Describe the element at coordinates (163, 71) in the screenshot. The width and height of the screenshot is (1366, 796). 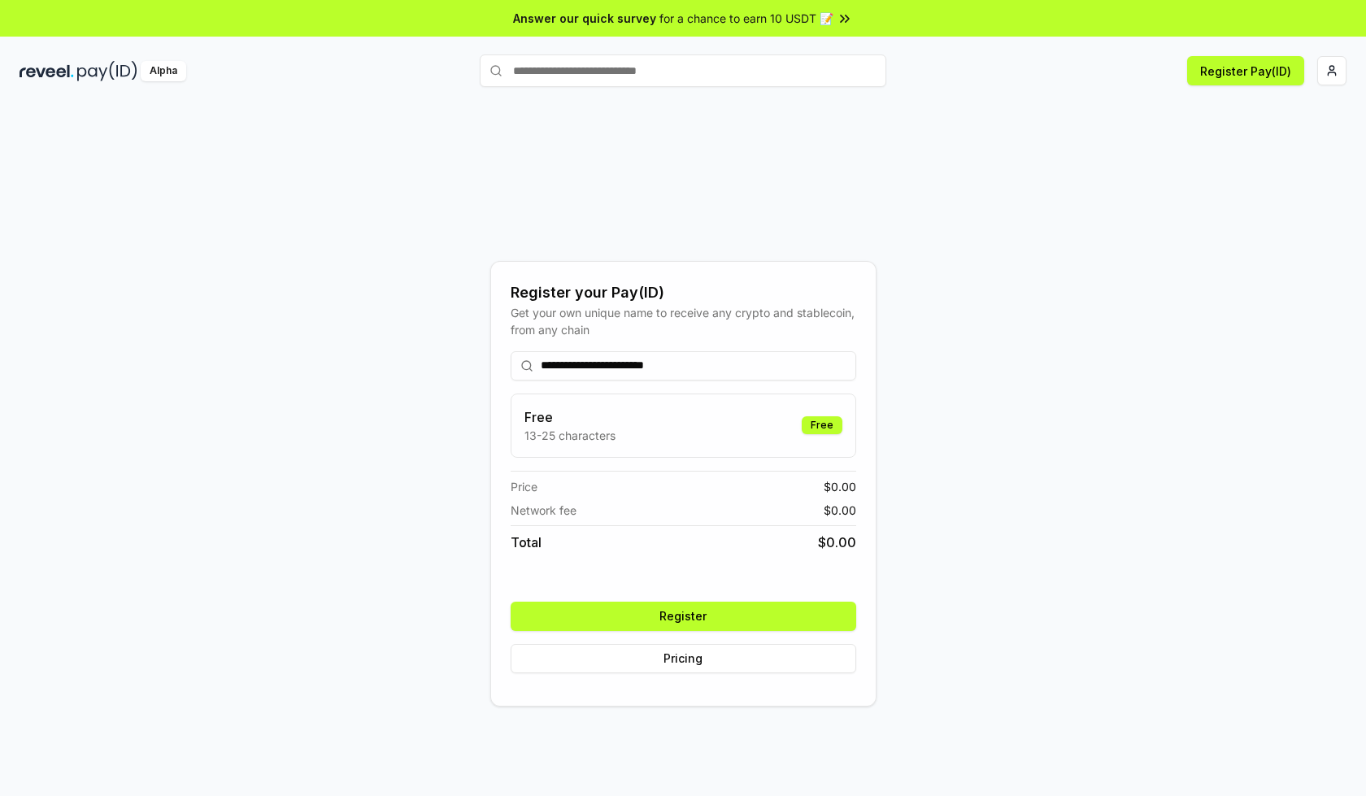
I see `div: Alpha` at that location.